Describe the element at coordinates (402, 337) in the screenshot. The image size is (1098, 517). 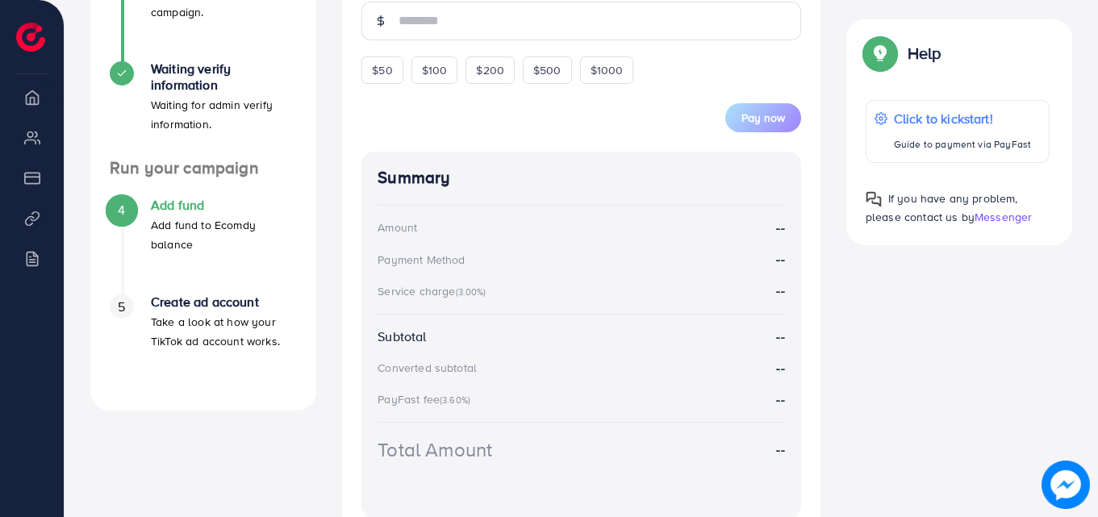
I see `div: Subtotal` at that location.